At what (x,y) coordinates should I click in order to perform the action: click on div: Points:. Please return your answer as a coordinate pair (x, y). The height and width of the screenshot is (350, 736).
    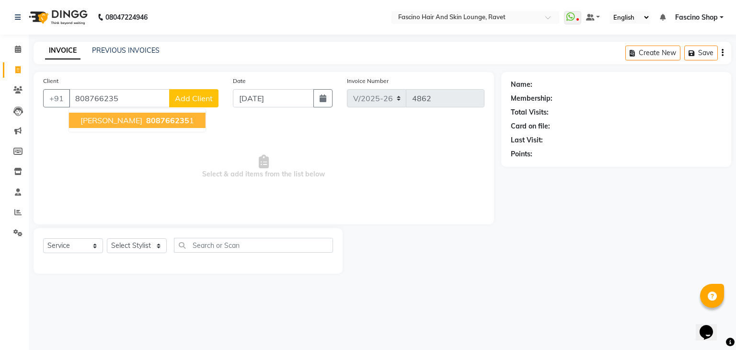
    Looking at the image, I should click on (521, 154).